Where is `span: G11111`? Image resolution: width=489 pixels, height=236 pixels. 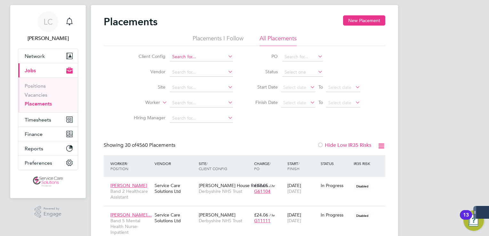 span: G11111 is located at coordinates (262, 221).